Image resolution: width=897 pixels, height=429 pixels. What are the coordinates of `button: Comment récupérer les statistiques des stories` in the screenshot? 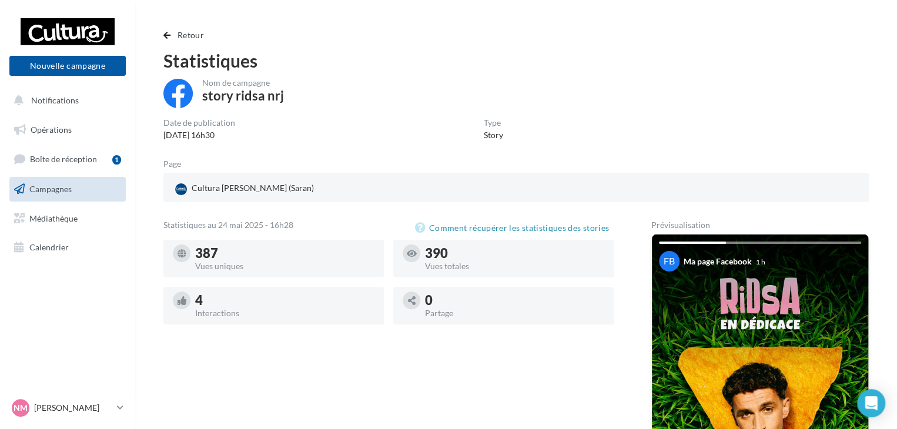 It's located at (514, 228).